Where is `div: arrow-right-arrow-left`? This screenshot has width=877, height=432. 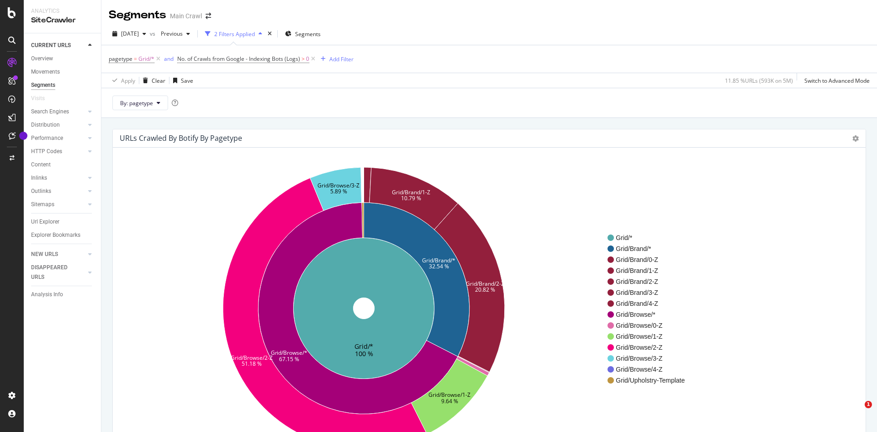
div: arrow-right-arrow-left is located at coordinates (208, 16).